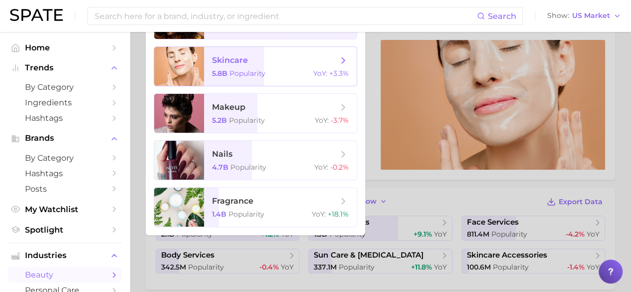  Describe the element at coordinates (65, 255) in the screenshot. I see `span: Industries` at that location.